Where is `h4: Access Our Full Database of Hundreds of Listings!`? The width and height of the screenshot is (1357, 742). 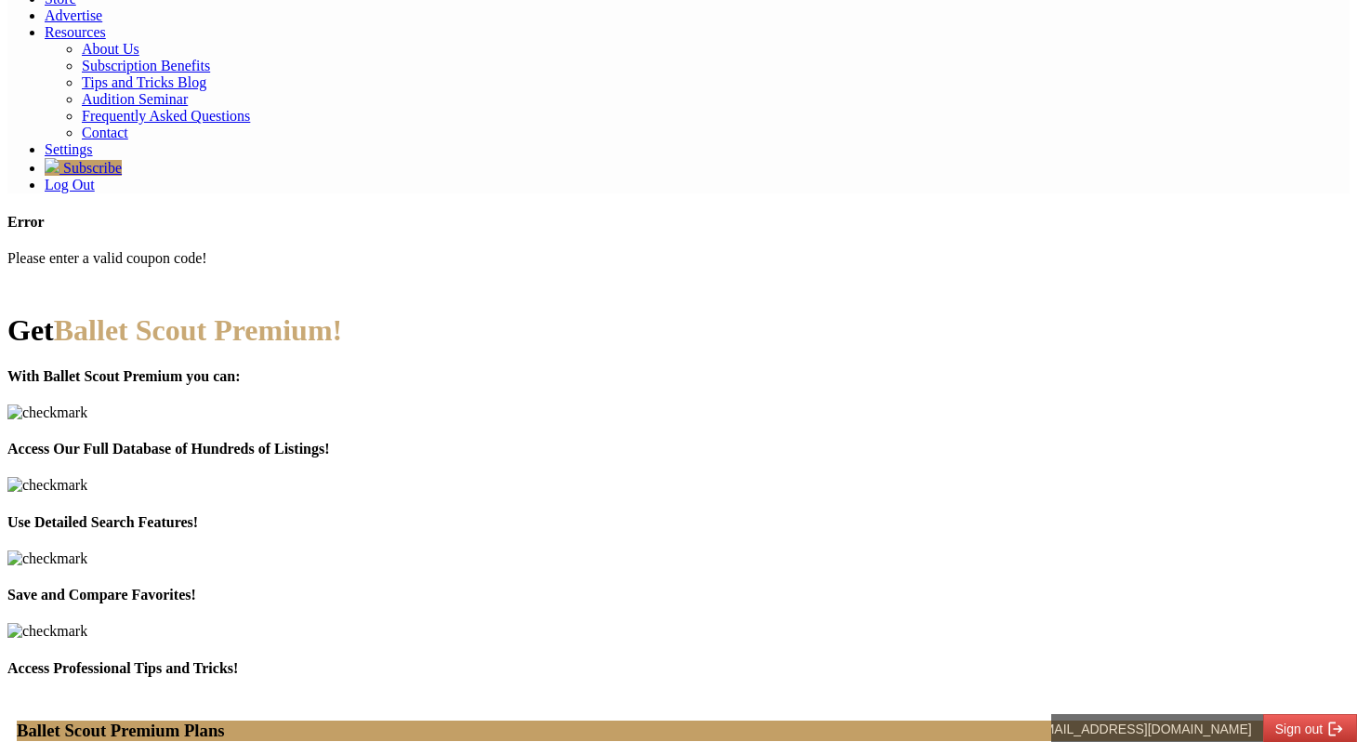 h4: Access Our Full Database of Hundreds of Listings! is located at coordinates (679, 449).